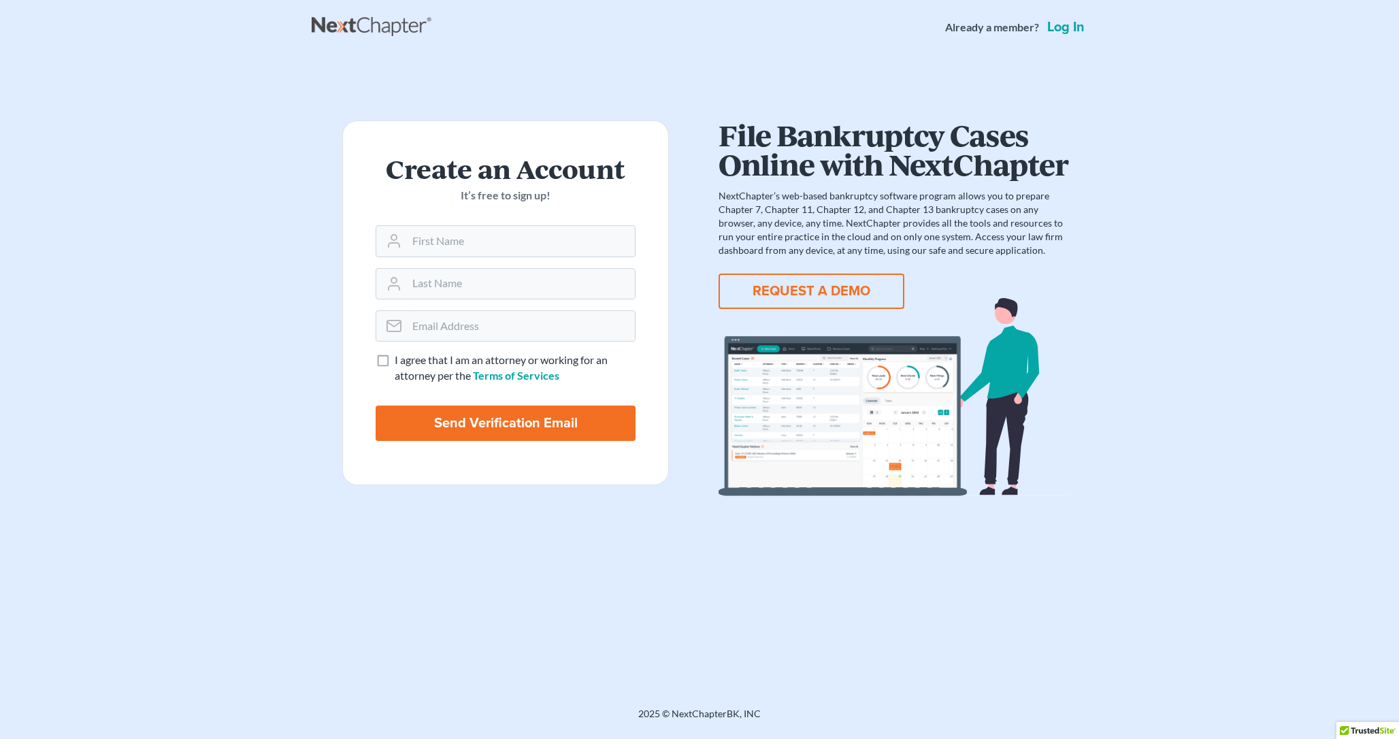 This screenshot has width=1399, height=739. What do you see at coordinates (894, 397) in the screenshot?
I see `img: dashboard-867a026336fddd4d87f0941869007d5e2a59e2bc3a7d80a2916e9f42c0117099.svg` at bounding box center [894, 397].